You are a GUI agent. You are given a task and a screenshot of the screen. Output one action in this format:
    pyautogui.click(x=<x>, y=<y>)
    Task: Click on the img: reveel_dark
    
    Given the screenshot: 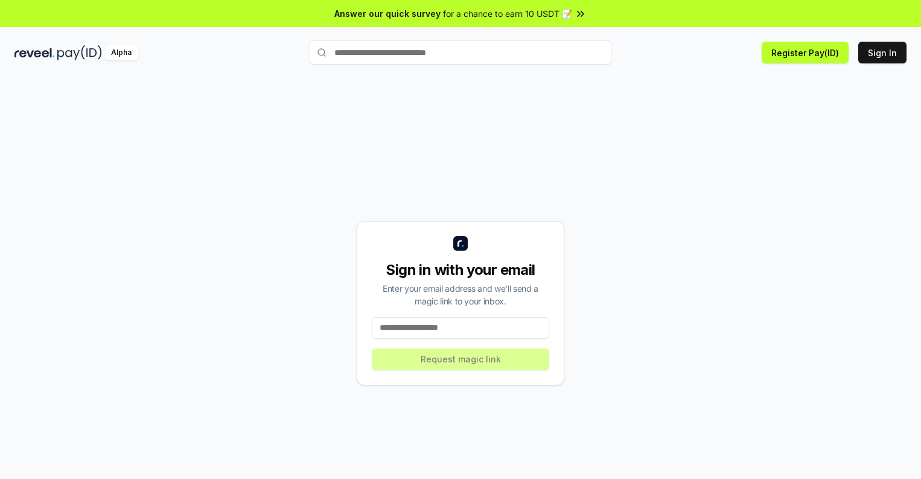 What is the action you would take?
    pyautogui.click(x=34, y=53)
    